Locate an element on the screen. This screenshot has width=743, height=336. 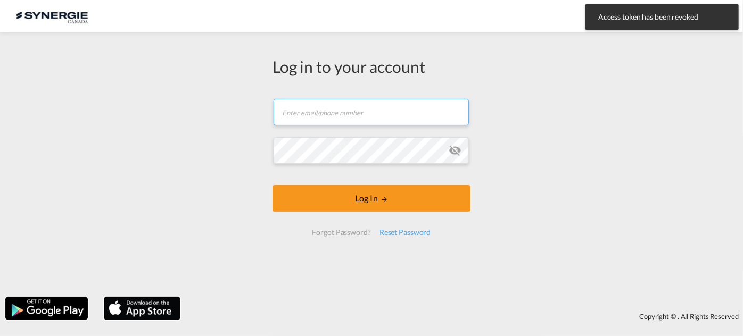
button: LOGIN is located at coordinates (371, 198).